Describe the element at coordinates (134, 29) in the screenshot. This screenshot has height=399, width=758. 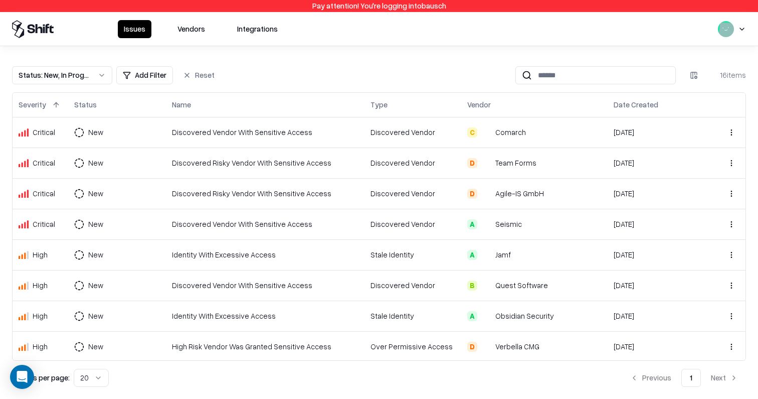
I see `button: Issues` at that location.